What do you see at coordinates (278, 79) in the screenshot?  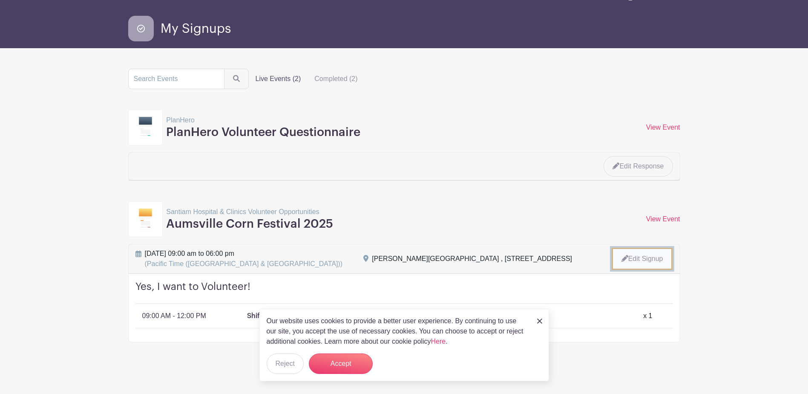 I see `label: Live Events (2)` at bounding box center [278, 79].